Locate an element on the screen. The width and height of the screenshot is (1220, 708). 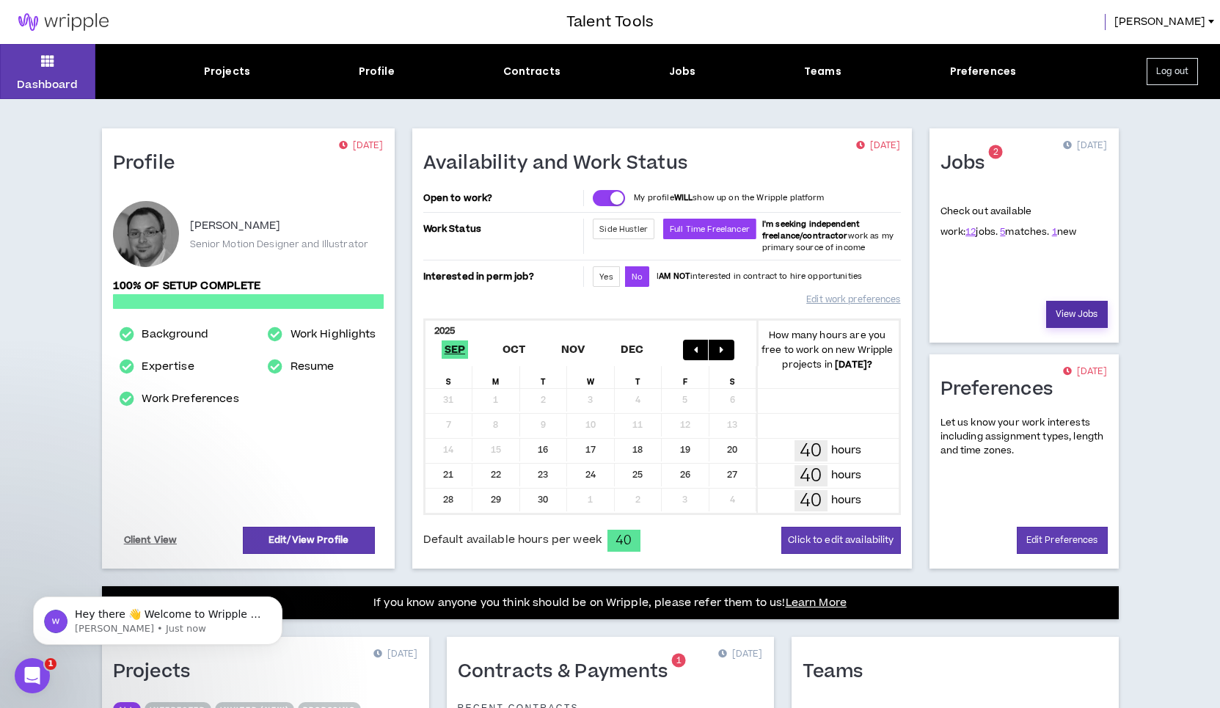
p: Work Status is located at coordinates (502, 229).